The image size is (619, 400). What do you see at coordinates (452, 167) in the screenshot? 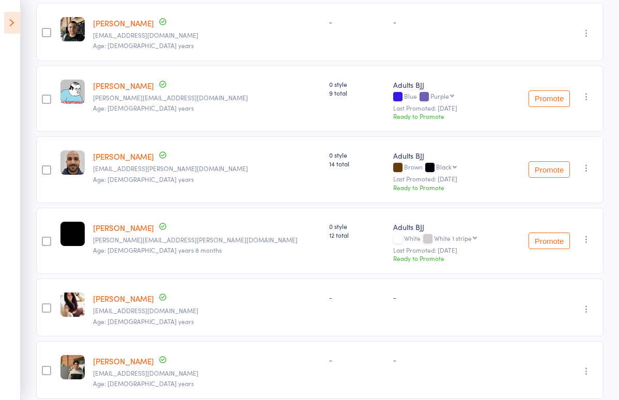
I see `div: Brown` at bounding box center [452, 167].